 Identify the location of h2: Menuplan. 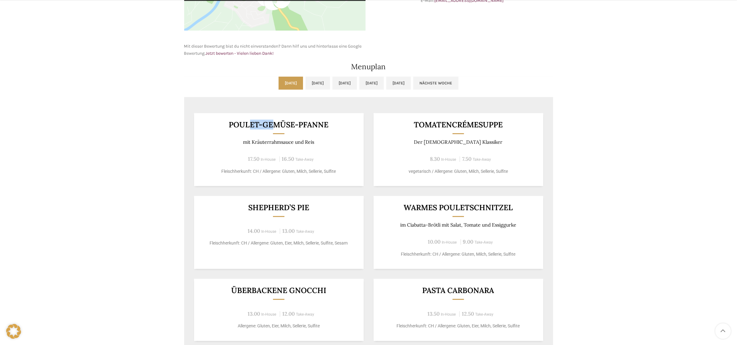
(369, 67).